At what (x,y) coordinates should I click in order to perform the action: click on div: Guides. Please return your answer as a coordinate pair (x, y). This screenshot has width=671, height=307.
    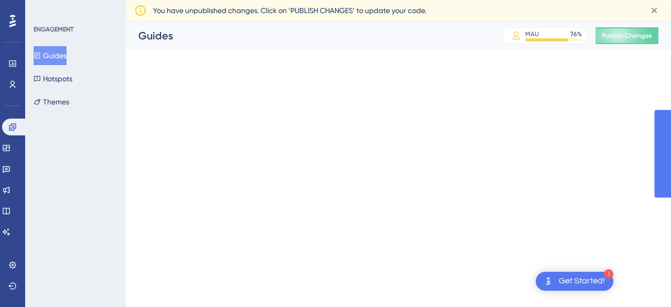
    Looking at the image, I should click on (308, 36).